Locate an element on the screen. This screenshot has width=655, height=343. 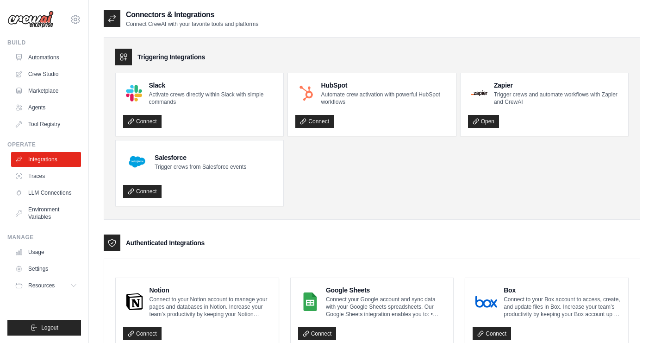
p: Connect to your Notion account to manage your pages and databases in Notion. Increase your team’s... is located at coordinates (210, 306).